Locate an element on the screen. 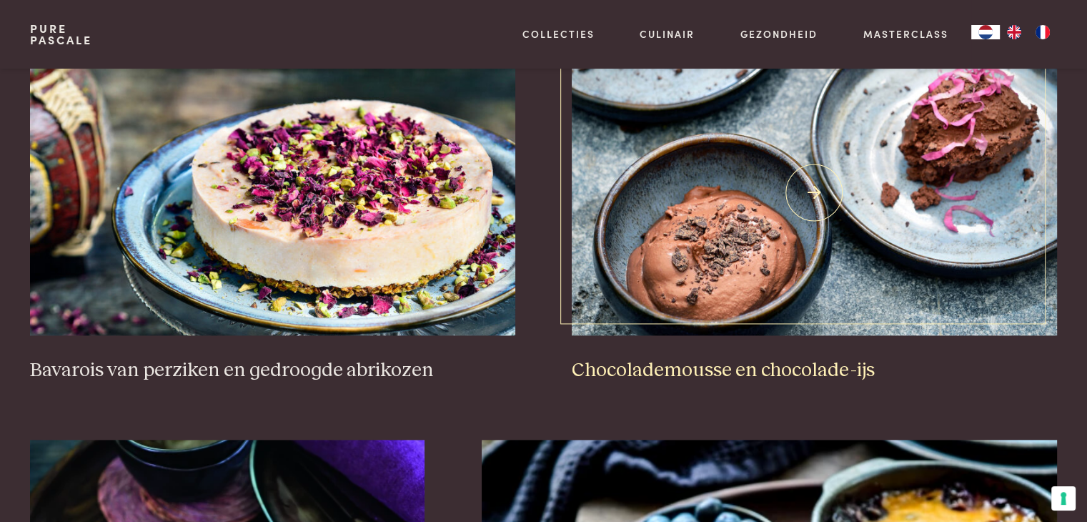 The height and width of the screenshot is (522, 1087). a: NL is located at coordinates (985, 32).